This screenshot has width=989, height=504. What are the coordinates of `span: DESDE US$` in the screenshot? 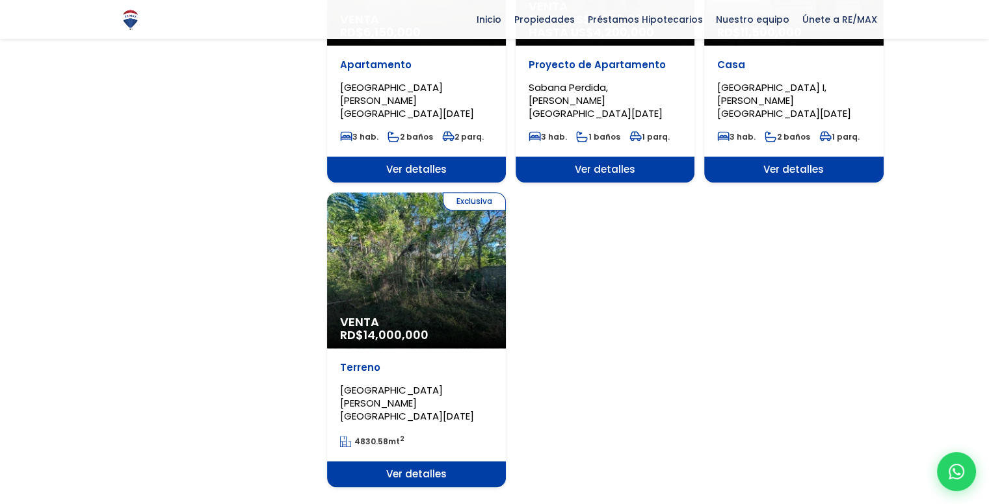 It's located at (605, 26).